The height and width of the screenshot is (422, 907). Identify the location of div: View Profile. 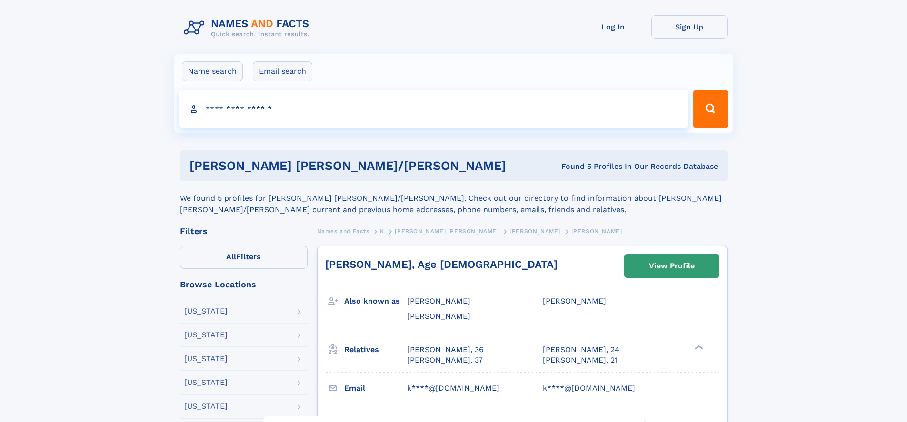
(672, 266).